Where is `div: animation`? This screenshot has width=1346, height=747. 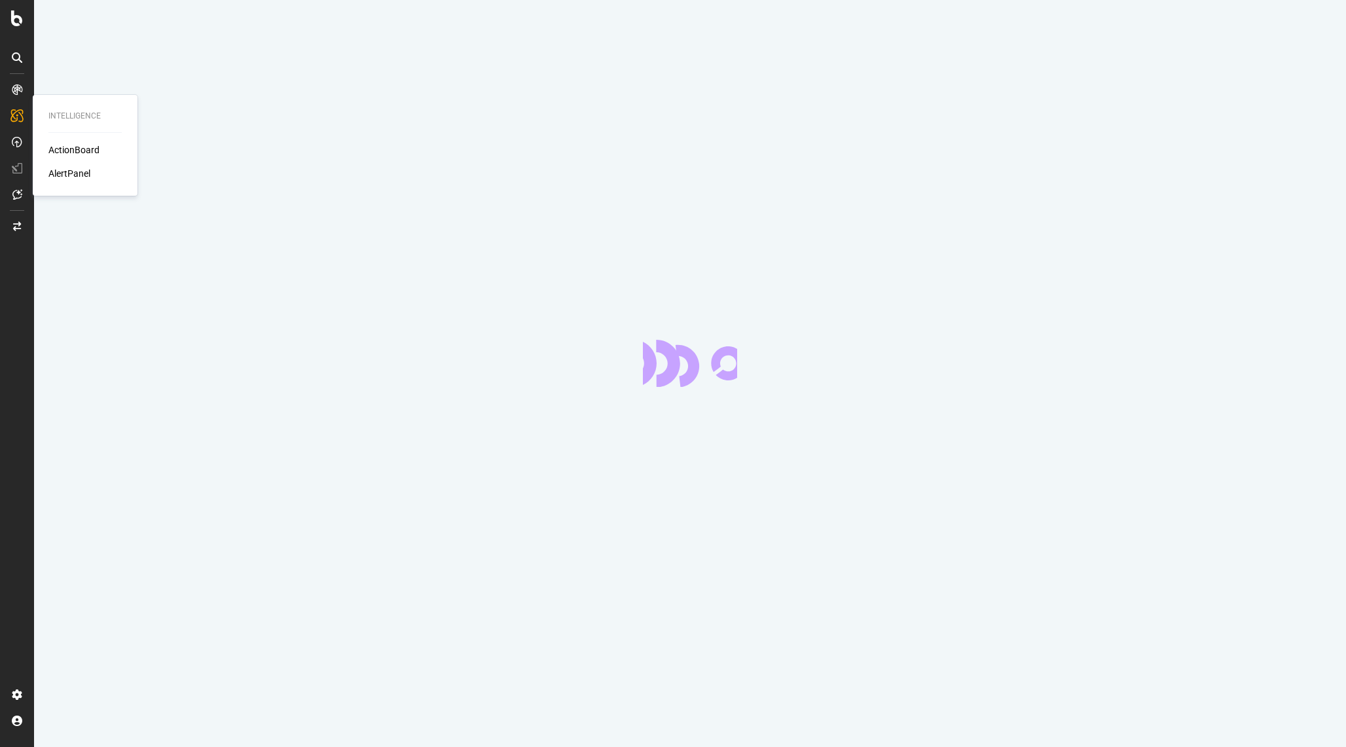
div: animation is located at coordinates (690, 363).